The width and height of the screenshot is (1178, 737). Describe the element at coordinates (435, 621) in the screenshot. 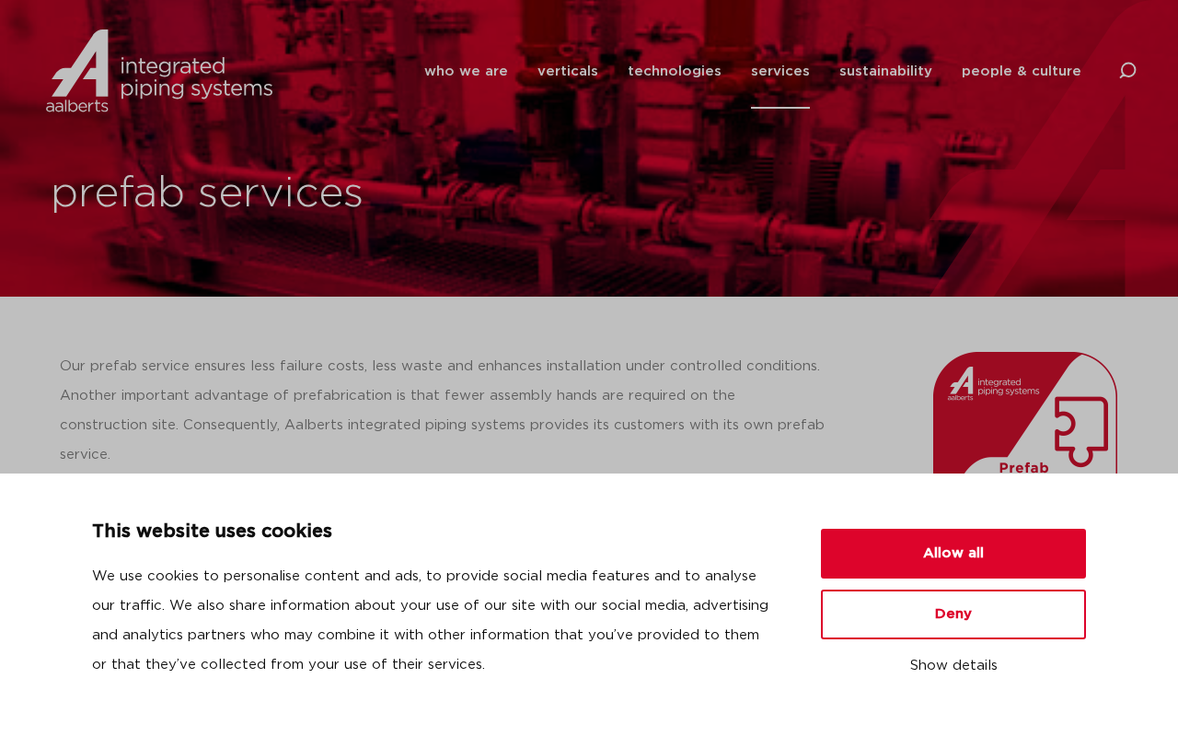

I see `p: We use cookies to personalise content and ads, to provide social media features and to analyse ou...` at that location.